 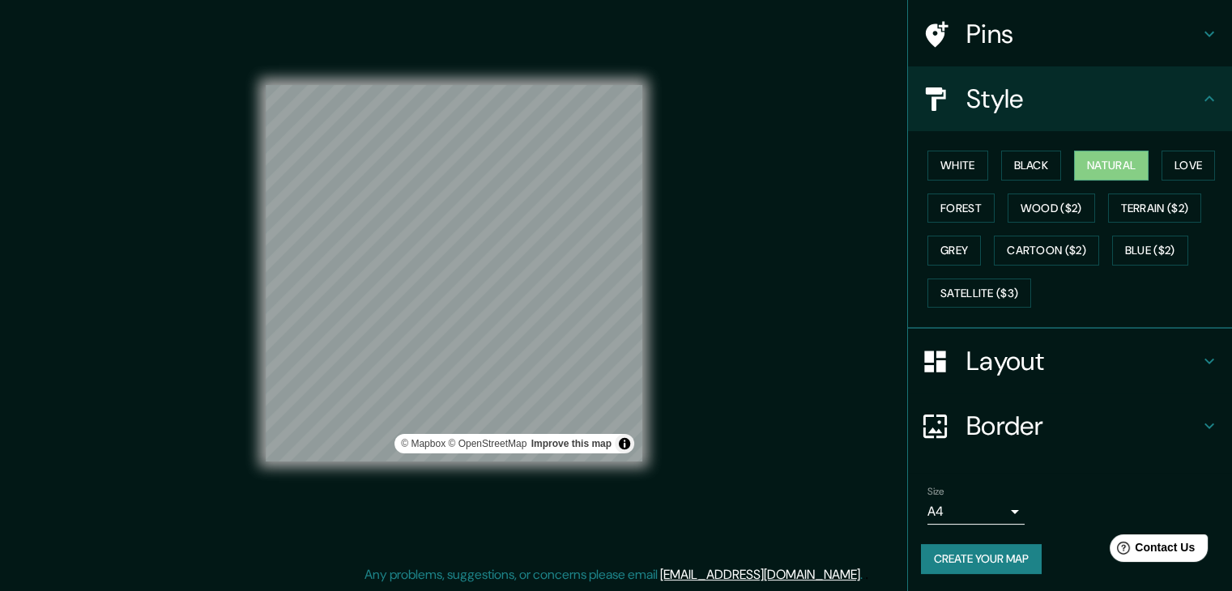 I want to click on button: Blue ($2), so click(x=1150, y=250).